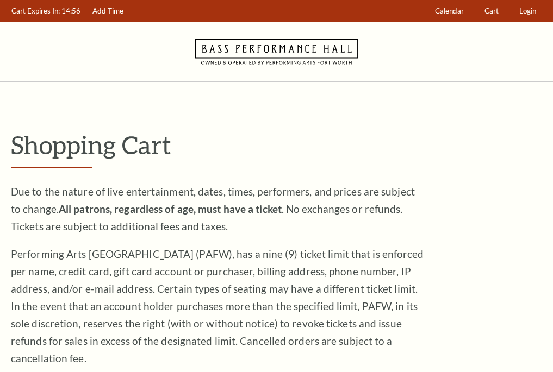 The width and height of the screenshot is (553, 372). Describe the element at coordinates (449, 11) in the screenshot. I see `span: Calendar` at that location.